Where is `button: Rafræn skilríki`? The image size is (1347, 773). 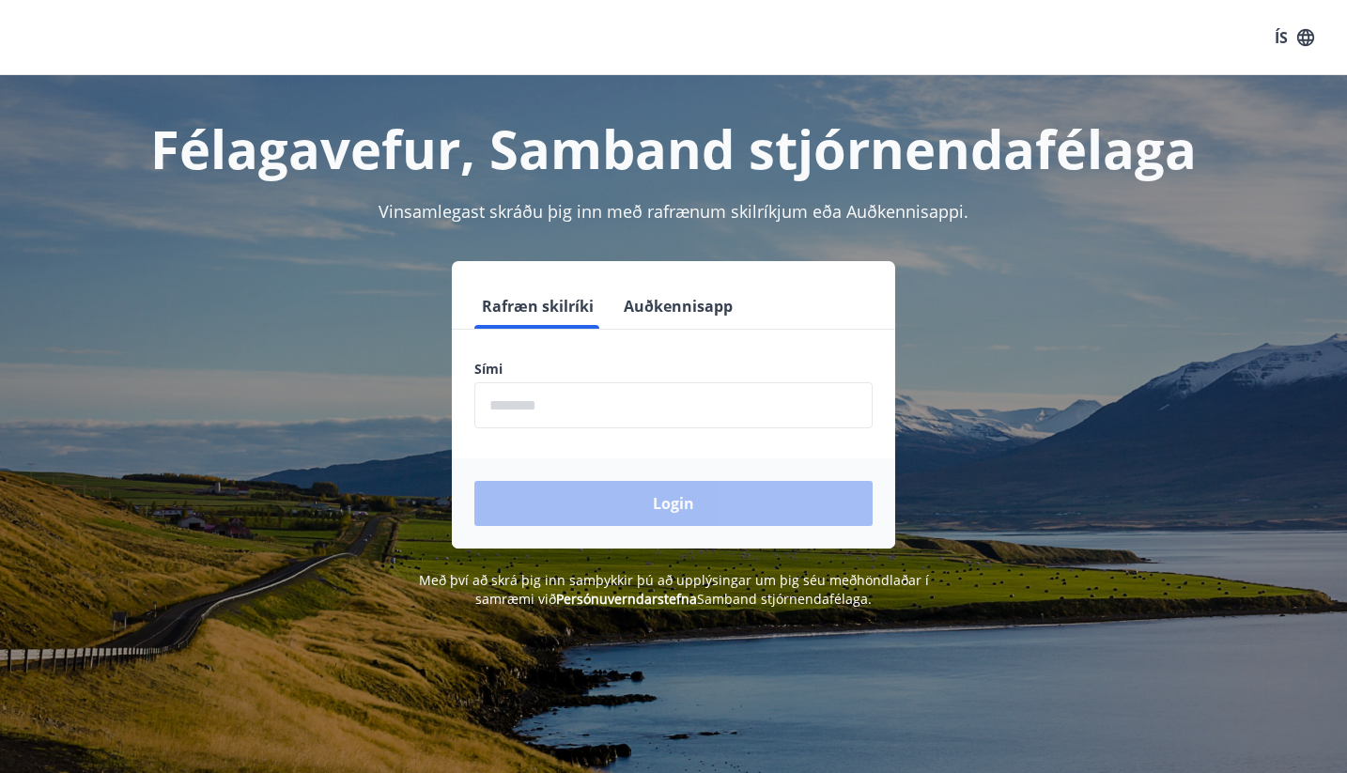 button: Rafræn skilríki is located at coordinates (537, 306).